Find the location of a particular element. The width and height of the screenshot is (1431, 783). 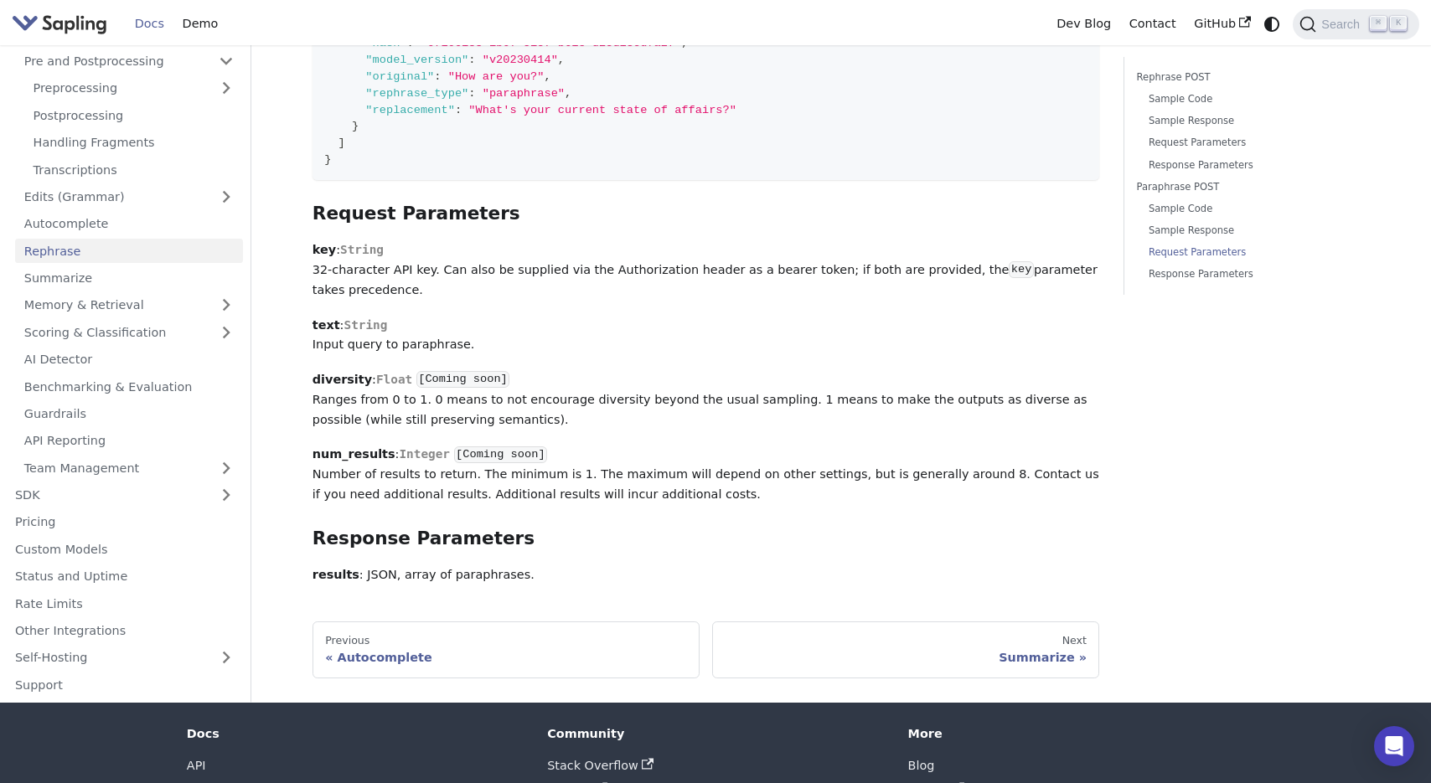

h3: Response Parameters is located at coordinates (706, 539).